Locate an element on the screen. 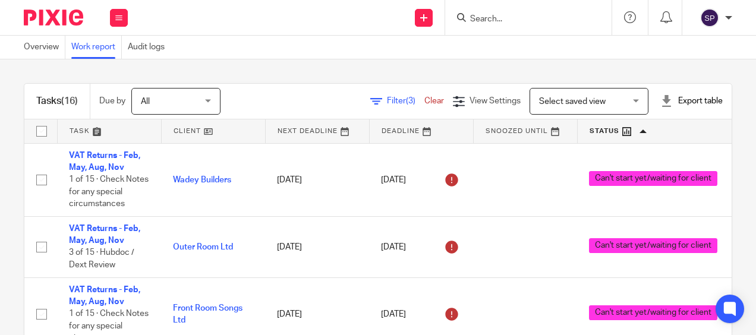 The height and width of the screenshot is (335, 756). div: Export table is located at coordinates (691, 101).